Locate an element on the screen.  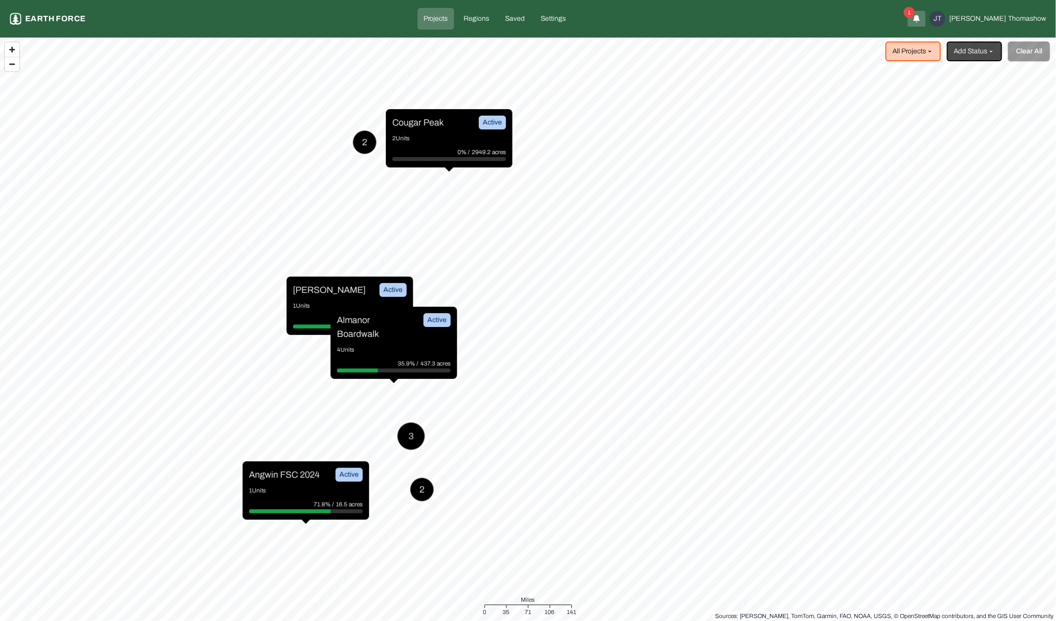
img: earthforce-logo-white-uG4MPadI.svg is located at coordinates (15, 19).